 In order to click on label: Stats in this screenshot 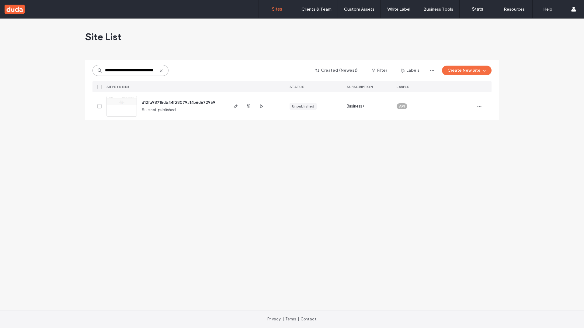, I will do `click(477, 9)`.